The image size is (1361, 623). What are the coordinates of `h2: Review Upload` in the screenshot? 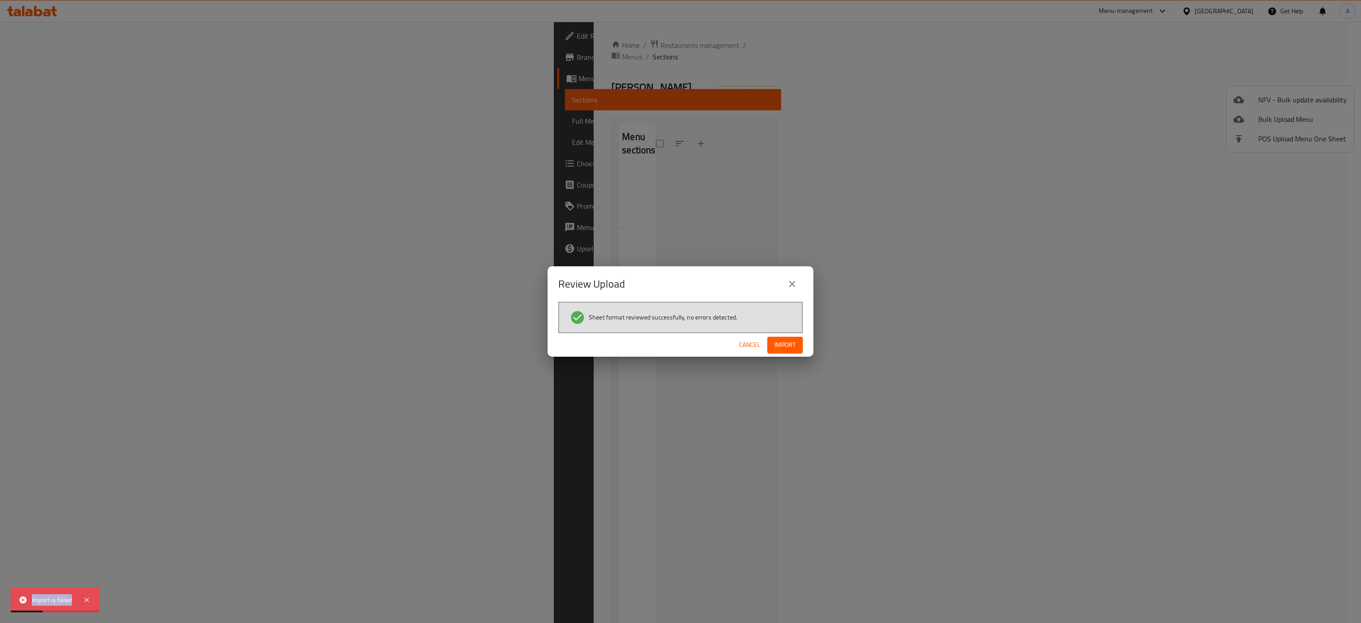 It's located at (591, 284).